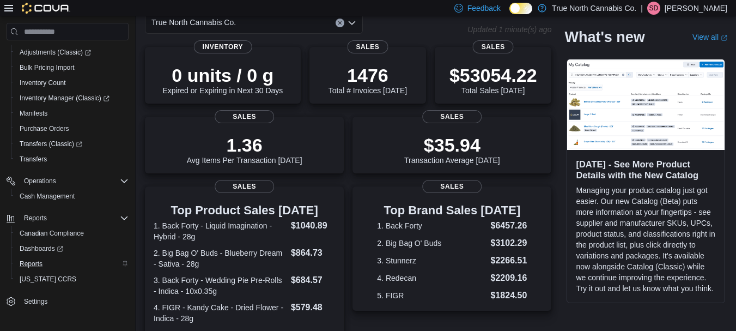 Image resolution: width=736 pixels, height=331 pixels. What do you see at coordinates (432, 226) in the screenshot?
I see `dt: 1. Back Forty` at bounding box center [432, 226].